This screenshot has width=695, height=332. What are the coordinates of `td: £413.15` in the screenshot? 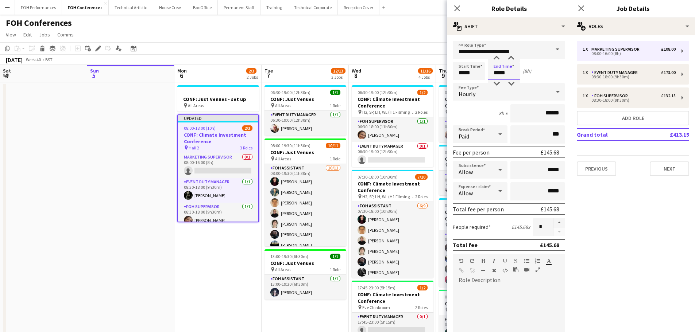 It's located at (667, 135).